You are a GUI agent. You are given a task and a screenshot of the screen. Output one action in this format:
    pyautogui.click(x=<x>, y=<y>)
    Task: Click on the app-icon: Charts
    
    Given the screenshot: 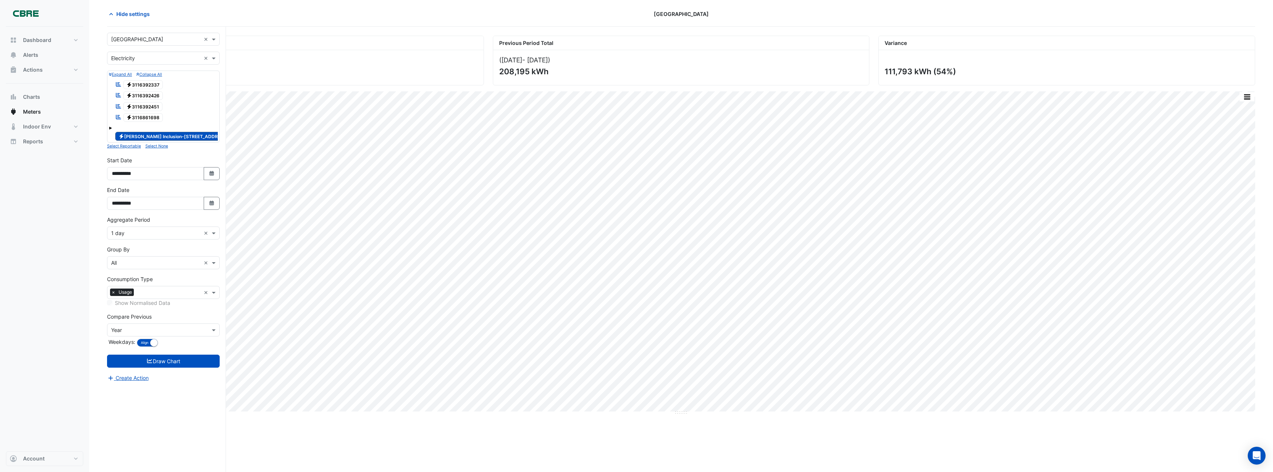 What is the action you would take?
    pyautogui.click(x=13, y=97)
    